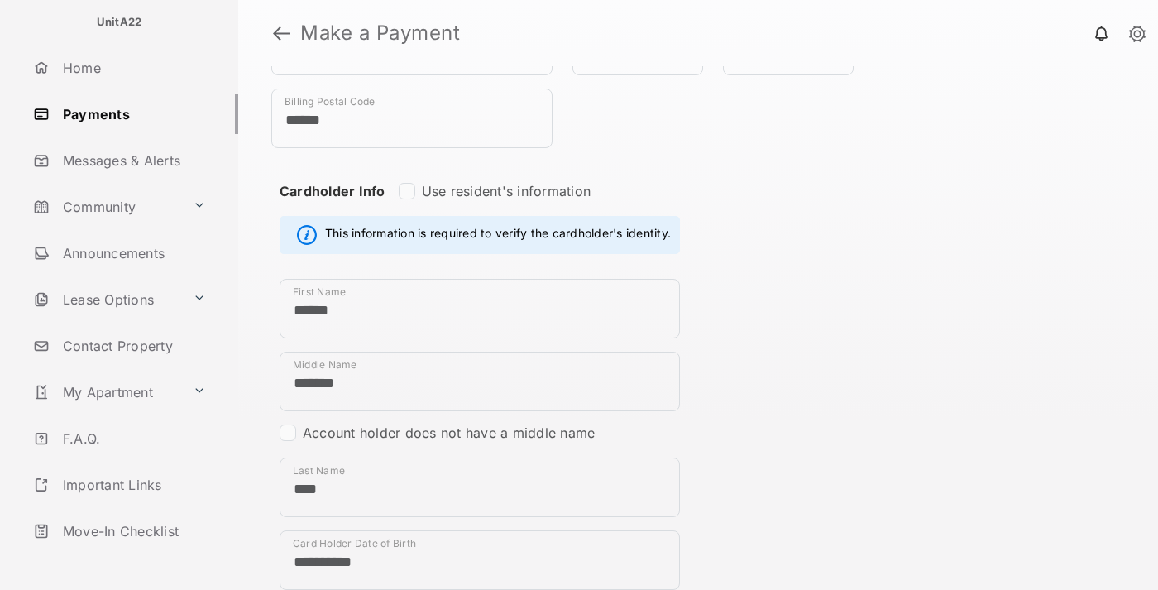 This screenshot has height=590, width=1158. Describe the element at coordinates (132, 68) in the screenshot. I see `a: Home` at that location.